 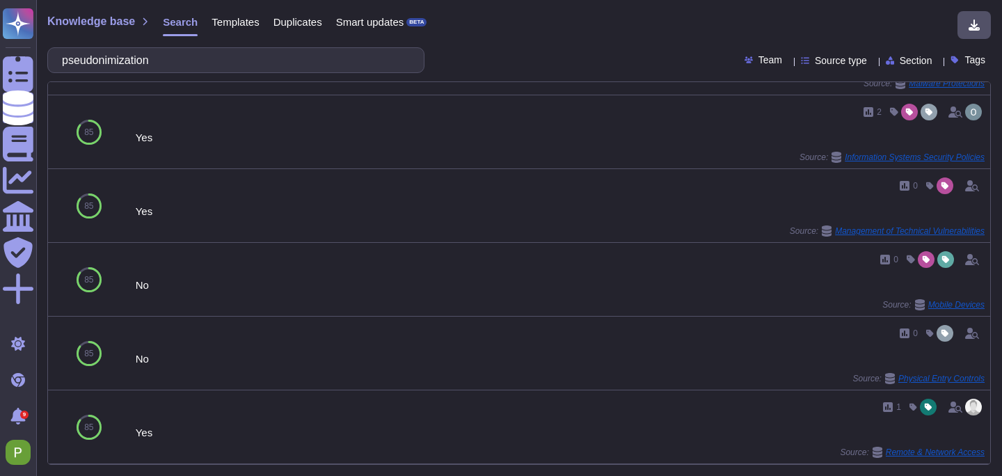 I want to click on span: Tags, so click(x=975, y=60).